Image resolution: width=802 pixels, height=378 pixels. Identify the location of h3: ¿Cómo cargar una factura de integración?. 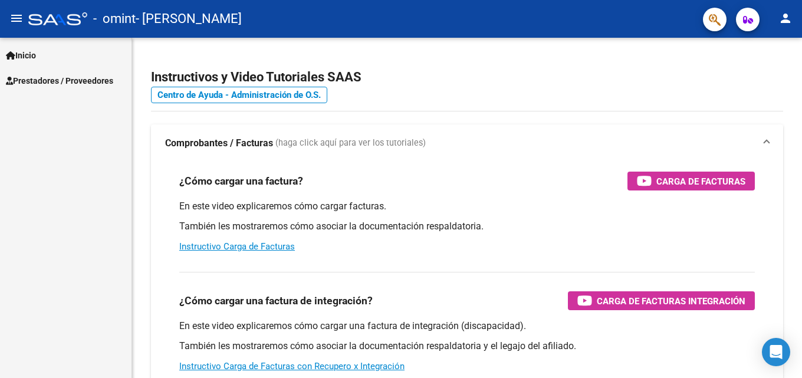
(276, 301).